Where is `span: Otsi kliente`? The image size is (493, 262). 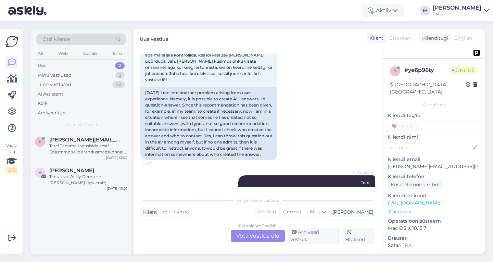 span: Otsi kliente is located at coordinates (56, 39).